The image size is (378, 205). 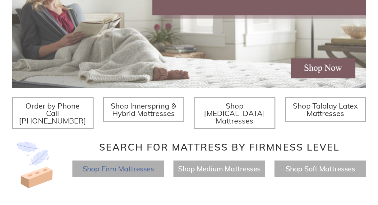 What do you see at coordinates (35, 165) in the screenshot?
I see `img: Image-of-brick- and-feather-representing-firm-and-soft-feel` at bounding box center [35, 165].